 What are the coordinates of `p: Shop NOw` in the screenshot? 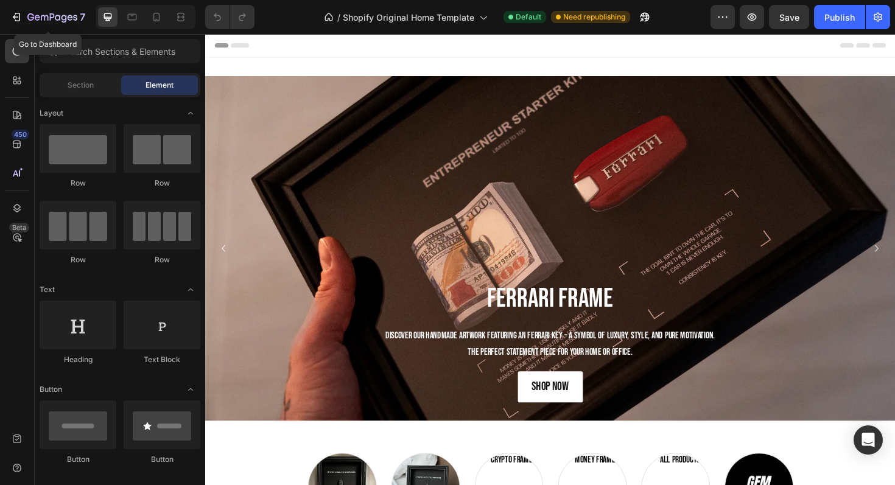 It's located at (365, 374).